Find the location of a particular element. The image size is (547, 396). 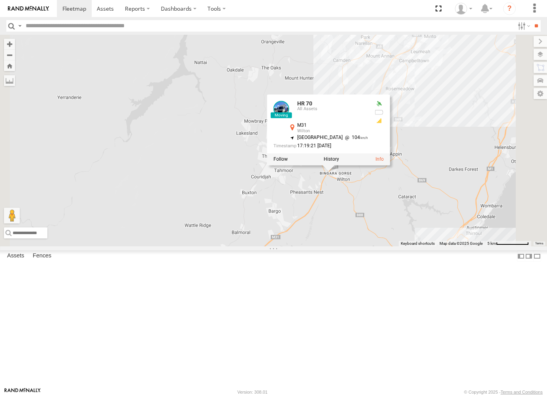

span: 5 km is located at coordinates (491, 243).